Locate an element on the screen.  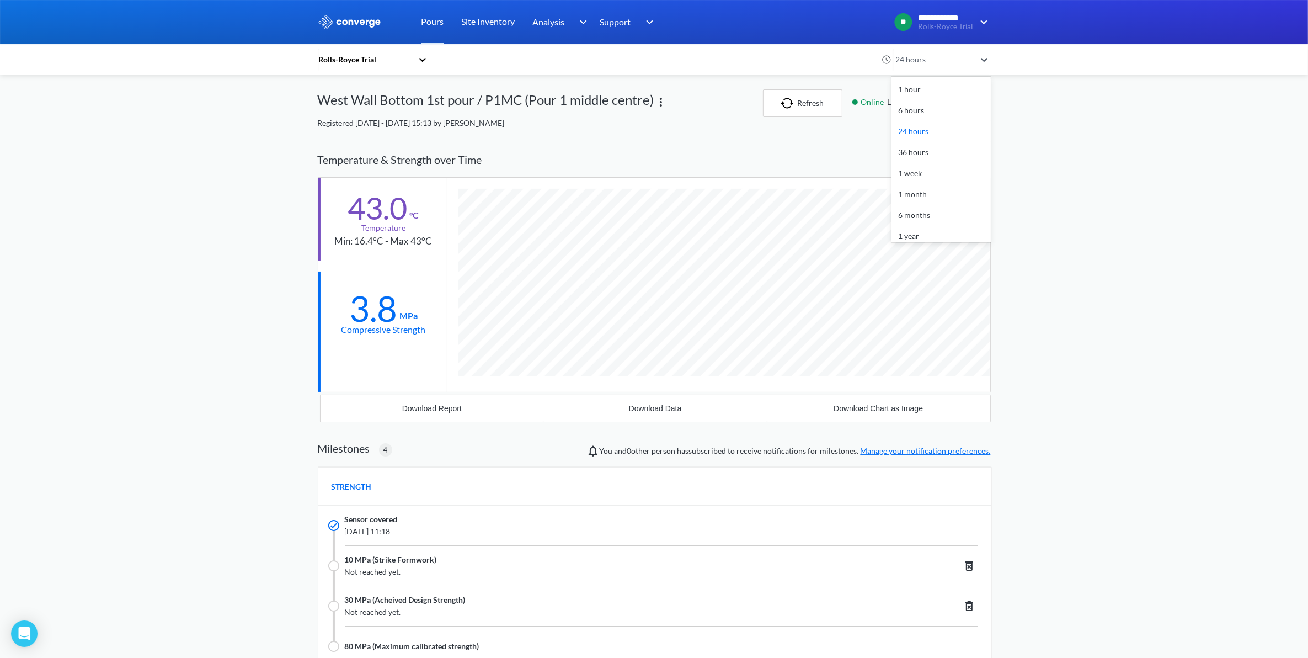
a: Manage your notification preferences. is located at coordinates (926, 450).